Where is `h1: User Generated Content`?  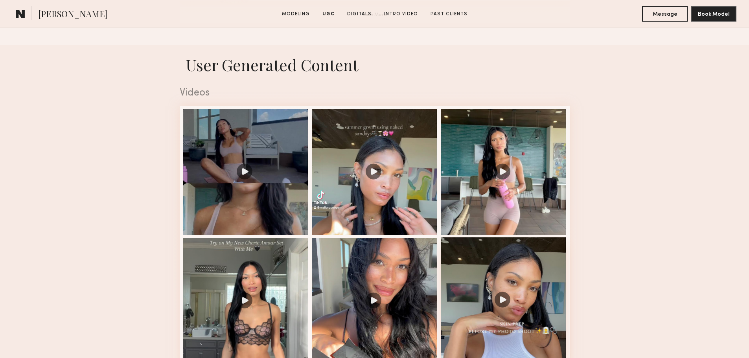 h1: User Generated Content is located at coordinates (375, 64).